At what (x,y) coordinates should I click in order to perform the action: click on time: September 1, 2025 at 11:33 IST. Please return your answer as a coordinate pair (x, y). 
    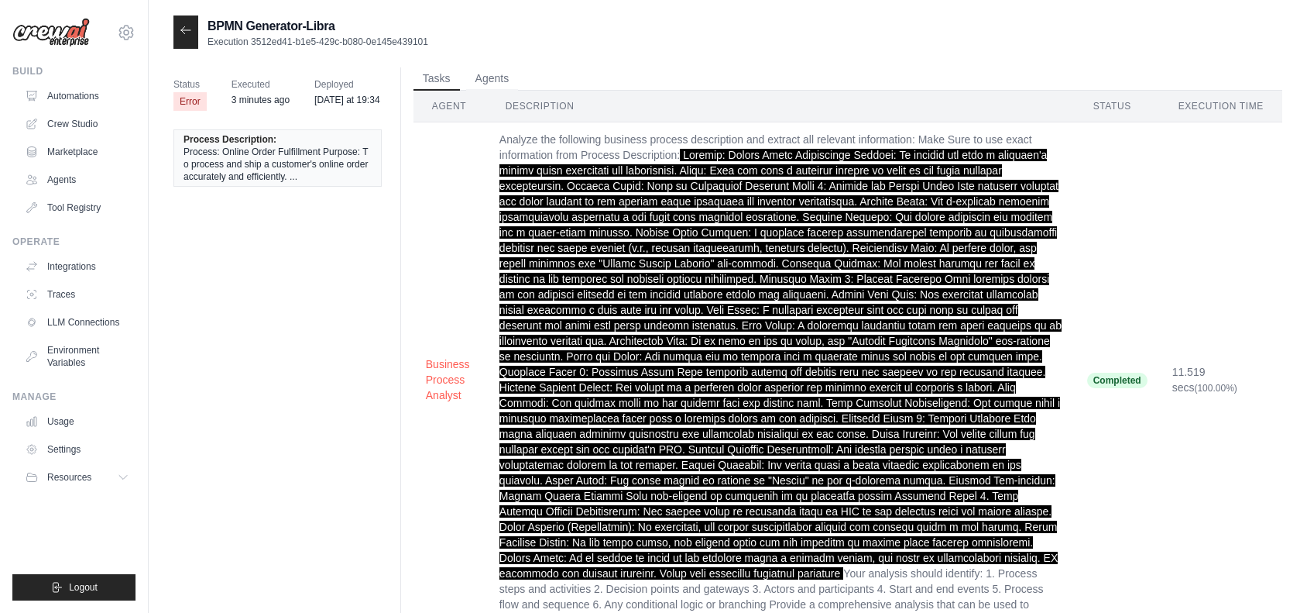
    Looking at the image, I should click on (260, 100).